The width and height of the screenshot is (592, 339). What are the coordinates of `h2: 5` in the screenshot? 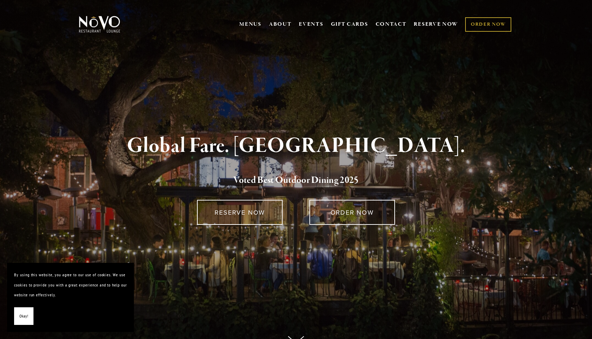 It's located at (296, 181).